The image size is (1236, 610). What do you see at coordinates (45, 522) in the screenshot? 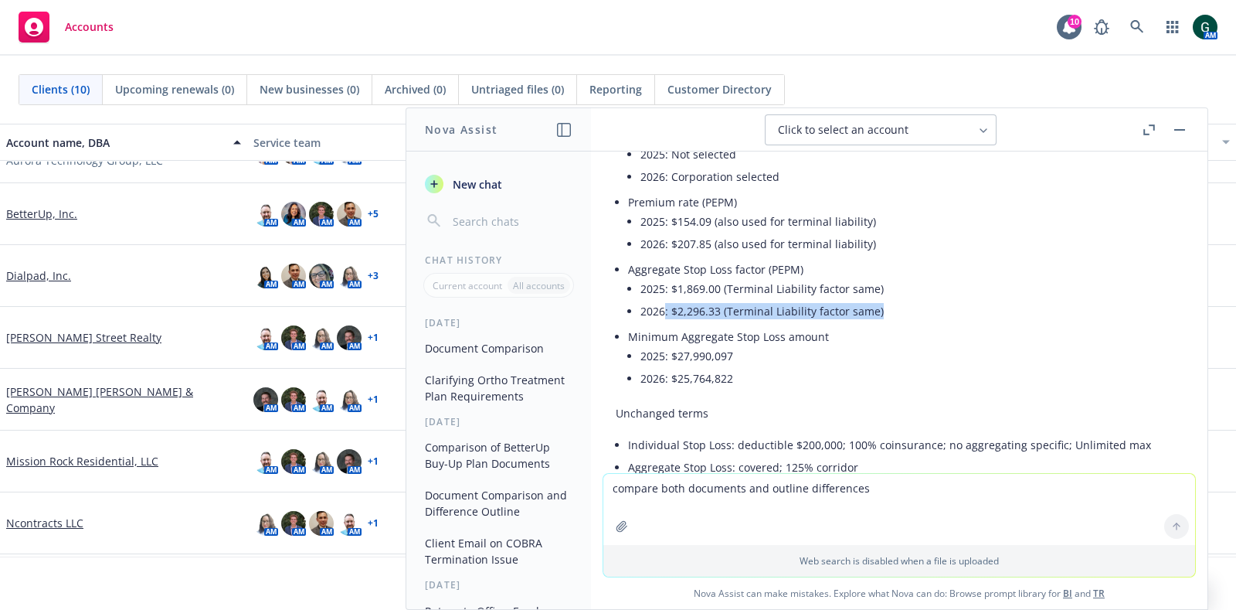
I see `a: Ncontracts LLC` at bounding box center [45, 522].